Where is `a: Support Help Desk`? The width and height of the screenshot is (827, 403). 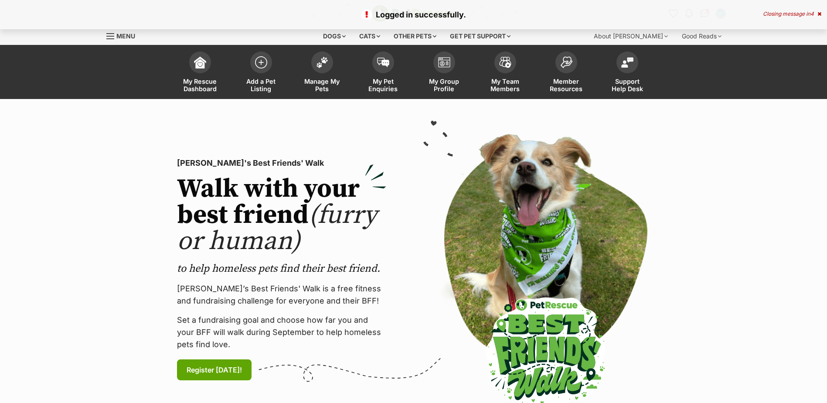 a: Support Help Desk is located at coordinates (627, 73).